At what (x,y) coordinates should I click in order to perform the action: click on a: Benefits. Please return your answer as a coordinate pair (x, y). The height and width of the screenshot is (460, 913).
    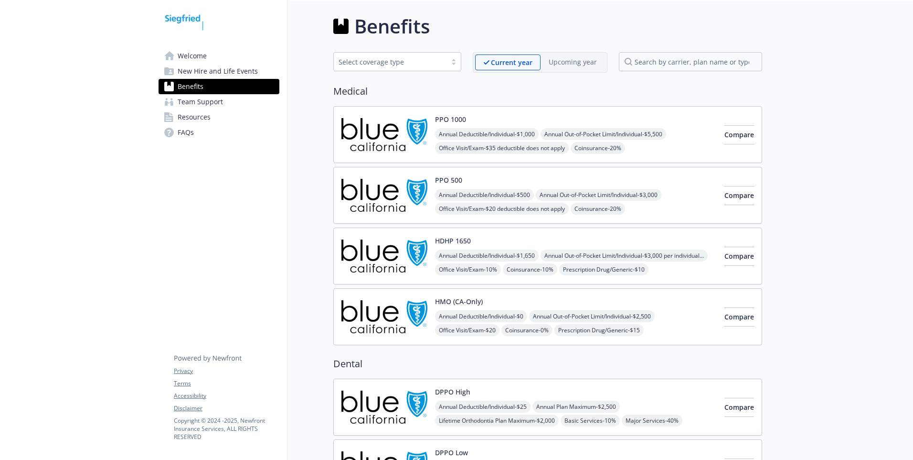
    Looking at the image, I should click on (219, 86).